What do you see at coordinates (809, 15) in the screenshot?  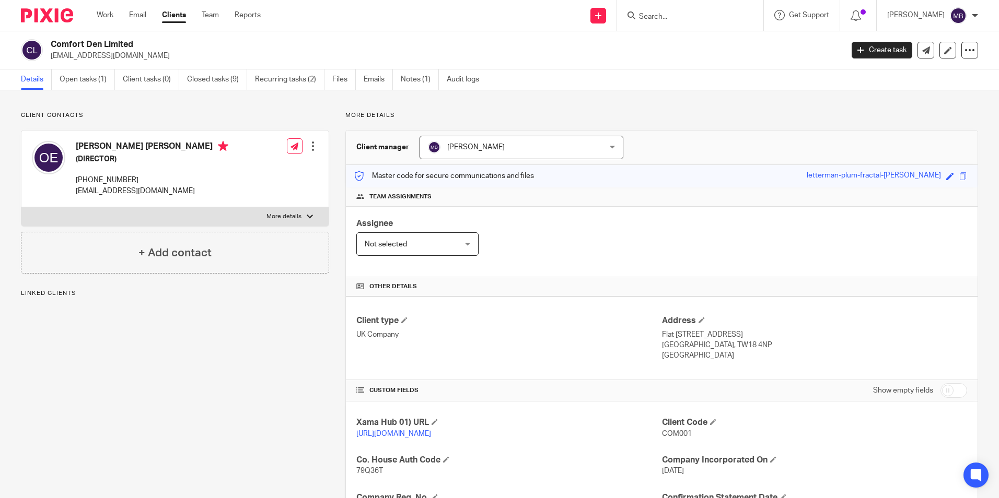 I see `span: Get Support` at bounding box center [809, 15].